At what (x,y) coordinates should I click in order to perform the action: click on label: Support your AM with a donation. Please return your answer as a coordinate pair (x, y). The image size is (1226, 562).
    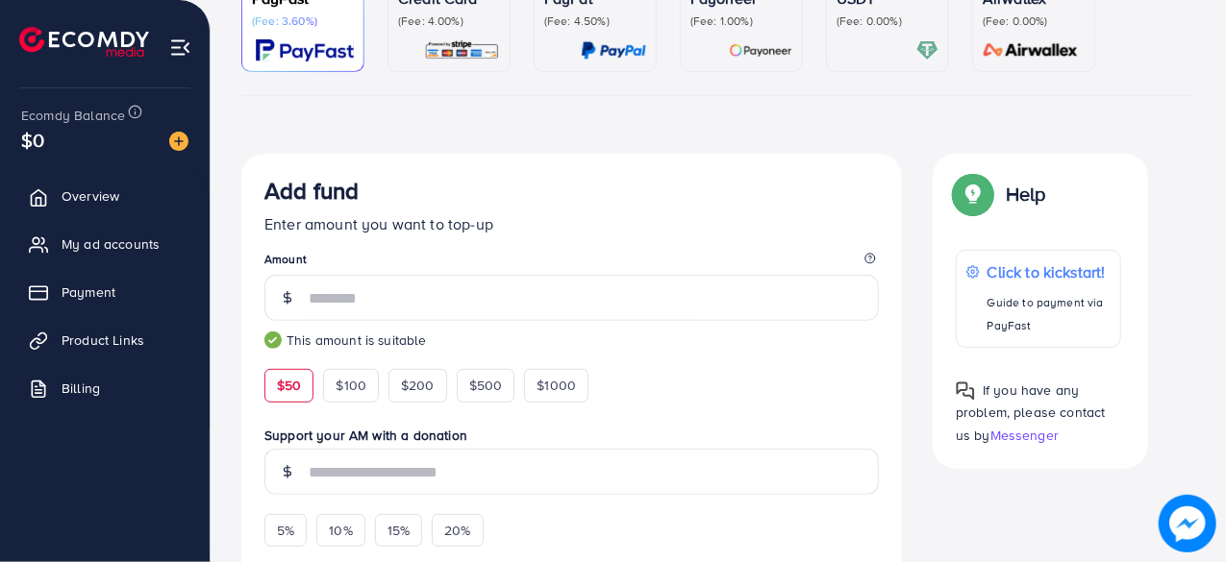
    Looking at the image, I should click on (571, 435).